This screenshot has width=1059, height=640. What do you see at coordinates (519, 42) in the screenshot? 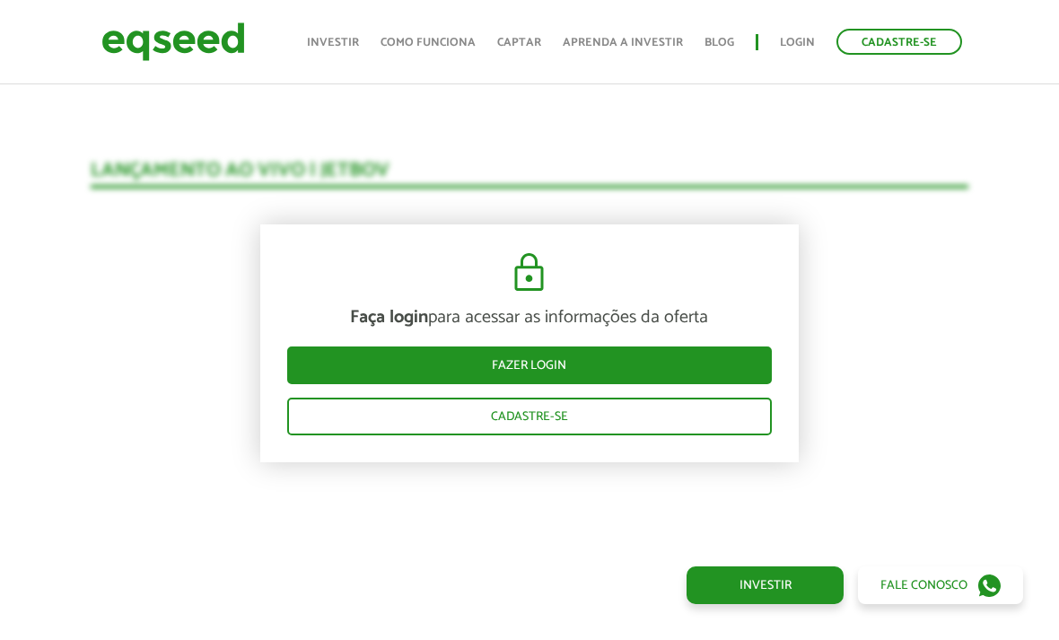
I see `a: Captar` at bounding box center [519, 42].